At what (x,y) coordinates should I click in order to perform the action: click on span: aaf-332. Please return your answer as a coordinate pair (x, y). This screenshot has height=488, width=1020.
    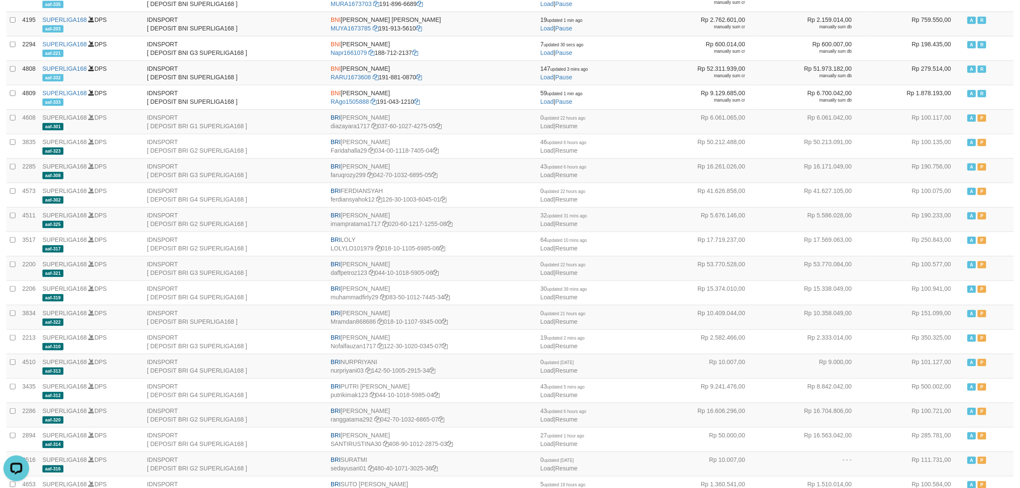
    Looking at the image, I should click on (53, 78).